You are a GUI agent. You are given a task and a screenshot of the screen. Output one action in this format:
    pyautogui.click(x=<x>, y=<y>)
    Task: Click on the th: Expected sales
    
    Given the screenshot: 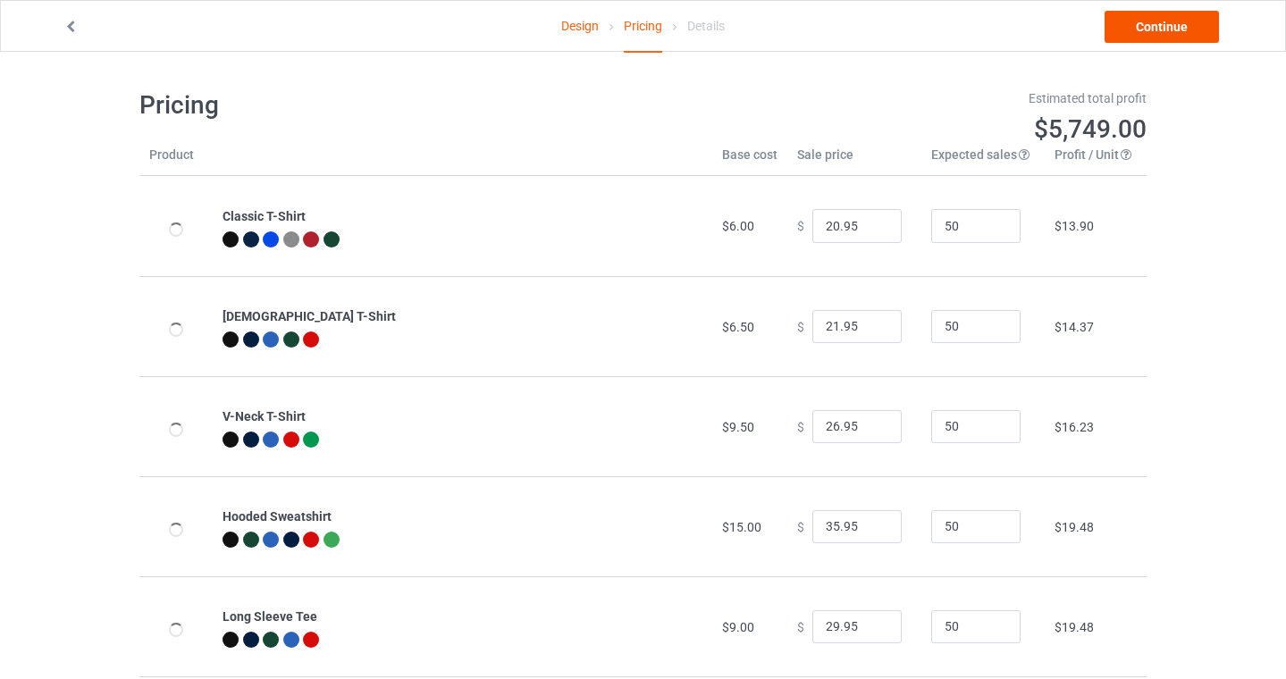 What is the action you would take?
    pyautogui.click(x=983, y=161)
    